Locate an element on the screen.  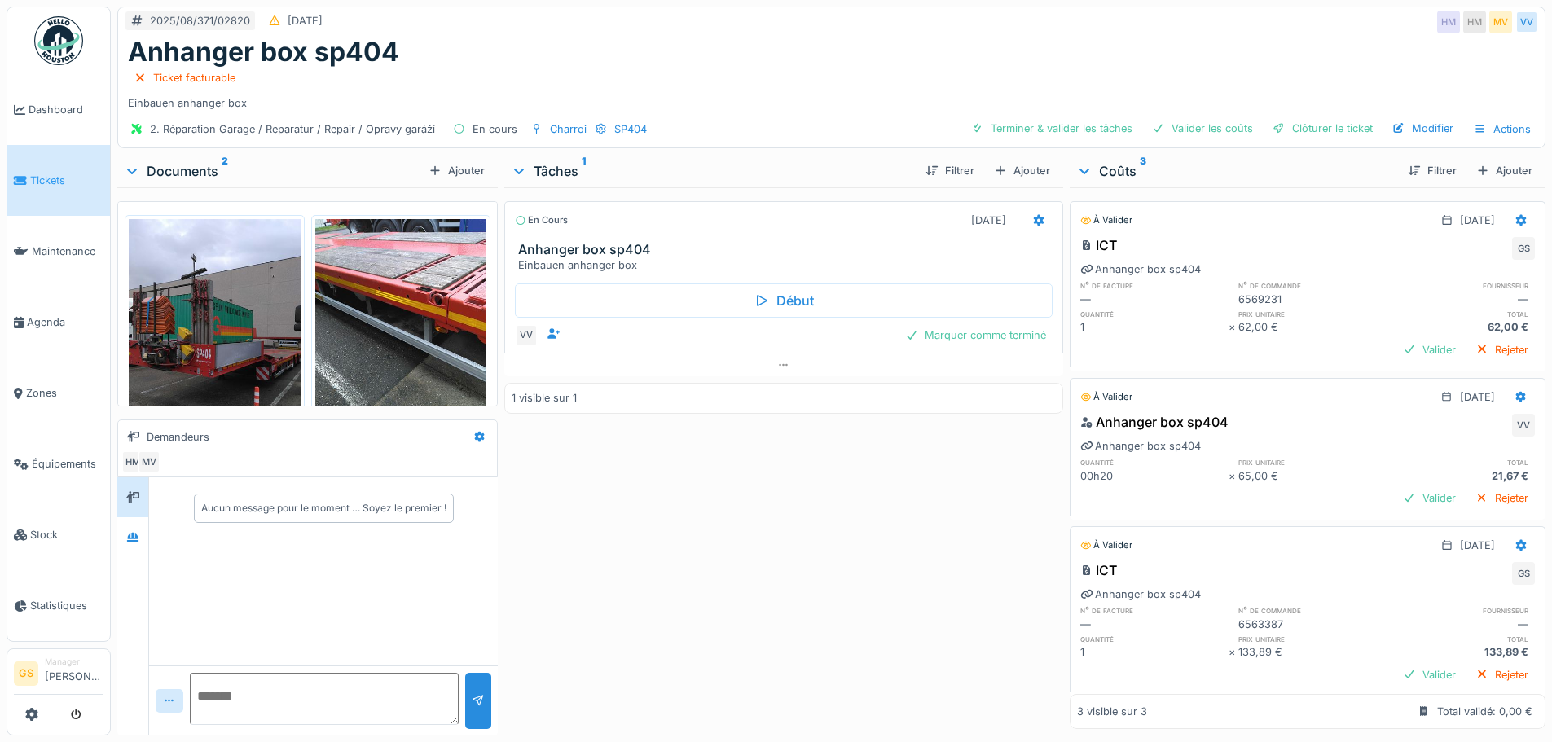
div: Tâches is located at coordinates (711, 171).